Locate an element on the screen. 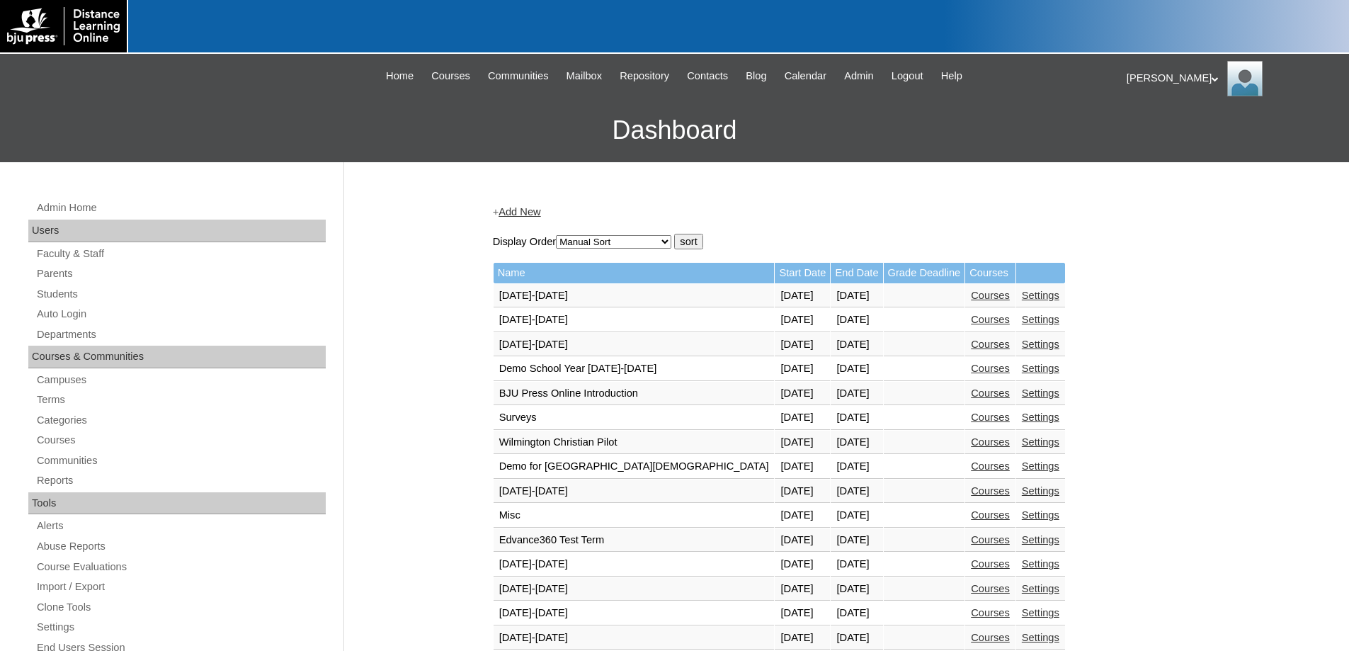 The height and width of the screenshot is (651, 1349). span: Contacts is located at coordinates (708, 76).